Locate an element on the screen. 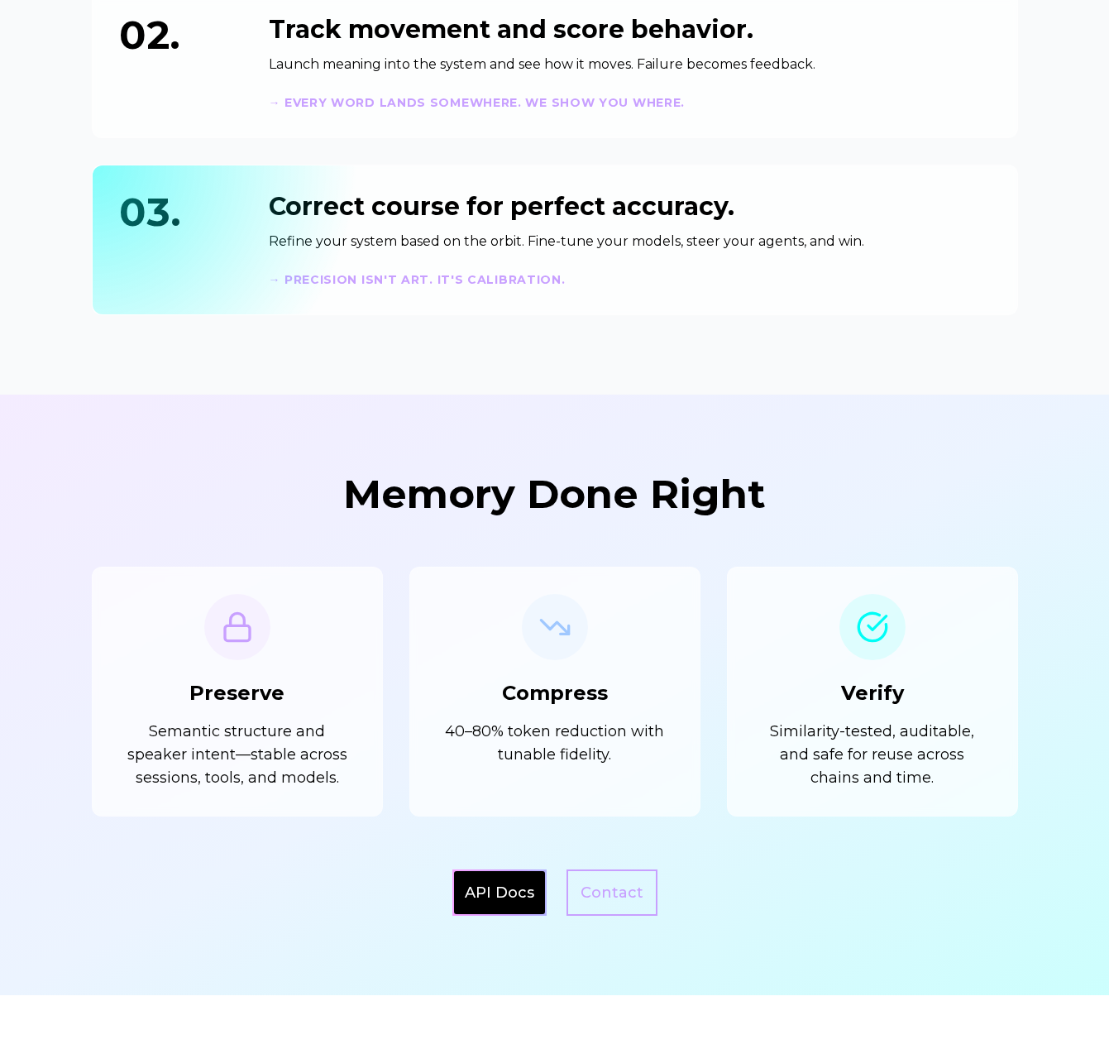 The height and width of the screenshot is (1049, 1109). h3: Track movement and score behavior. is located at coordinates (629, 30).